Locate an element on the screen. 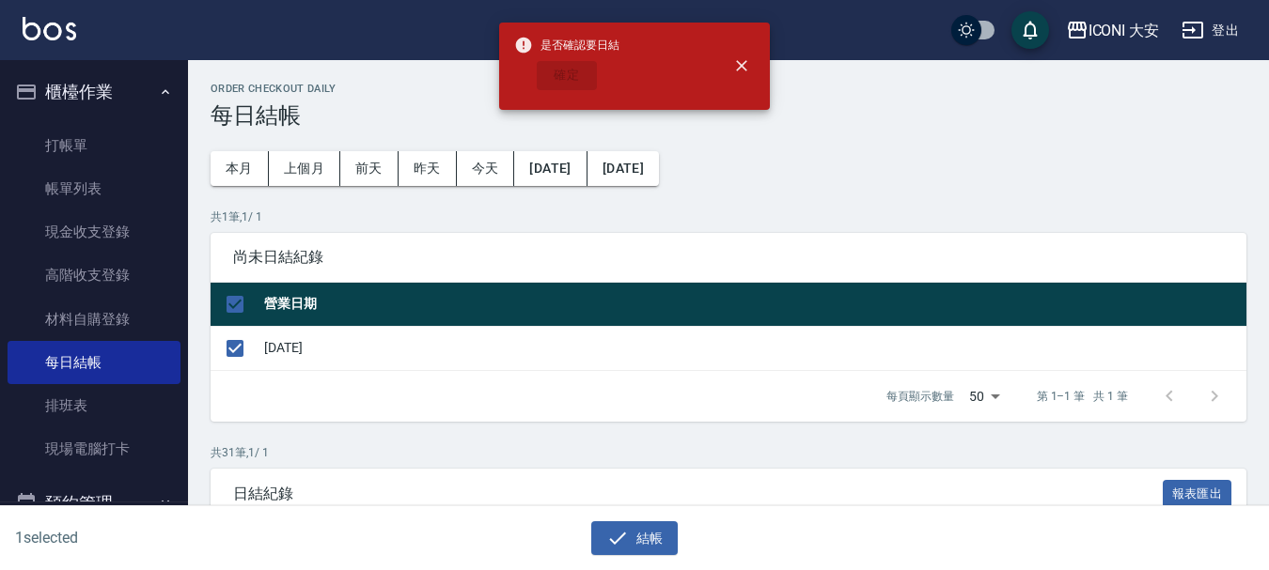 The width and height of the screenshot is (1269, 570). h6: 1 selected is located at coordinates (164, 537).